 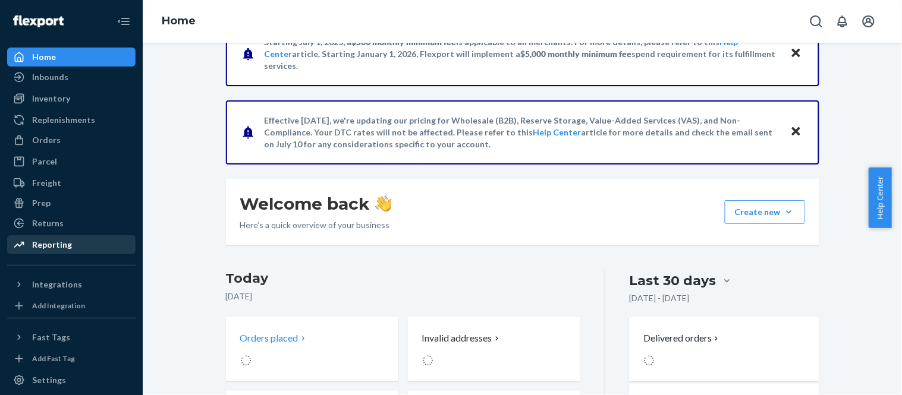 I want to click on span: Help Center, so click(x=880, y=198).